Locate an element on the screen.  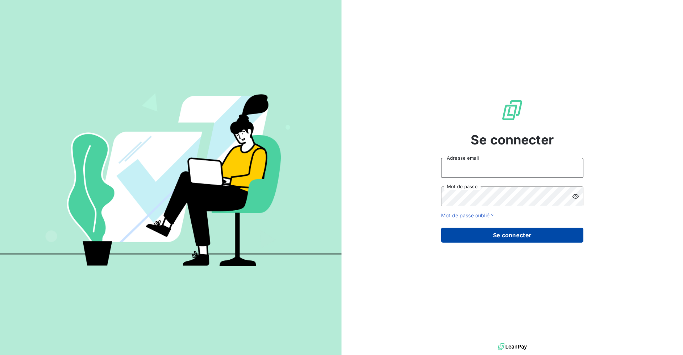
span: Se connecter is located at coordinates (513, 140).